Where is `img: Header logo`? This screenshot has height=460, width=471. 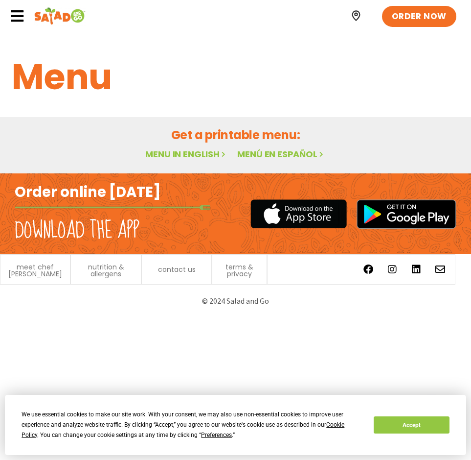
img: Header logo is located at coordinates (60, 16).